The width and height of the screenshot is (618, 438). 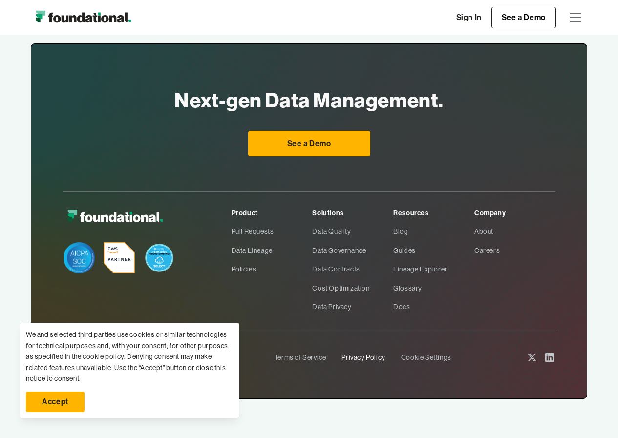 What do you see at coordinates (83, 18) in the screenshot?
I see `a: home` at bounding box center [83, 18].